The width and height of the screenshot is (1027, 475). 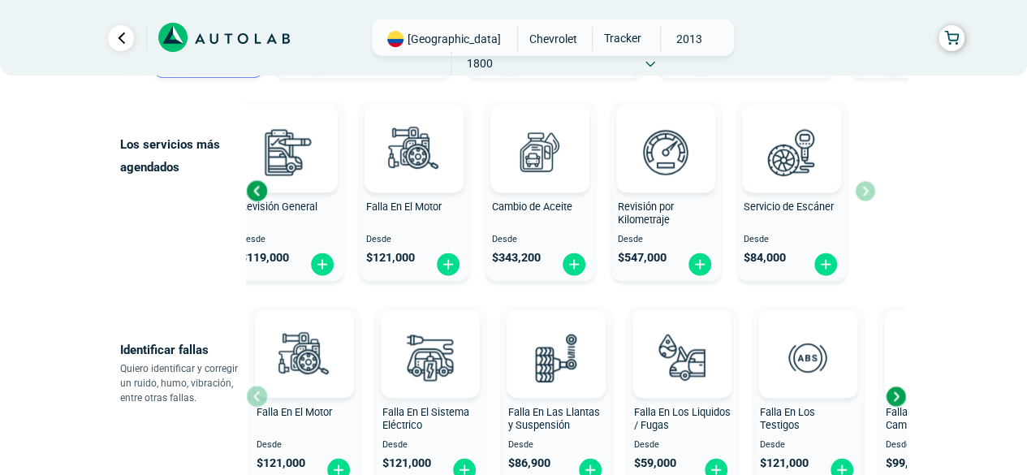 I want to click on img: diagnostic_diagnostic_abs-v3.svg, so click(x=807, y=357).